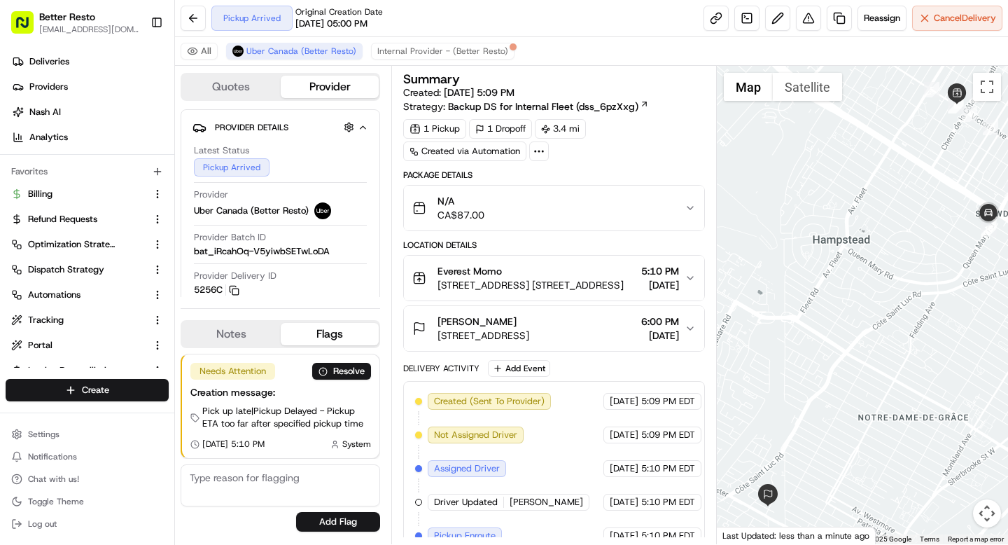  Describe the element at coordinates (134, 67) in the screenshot. I see `p: Welcome 👋` at that location.